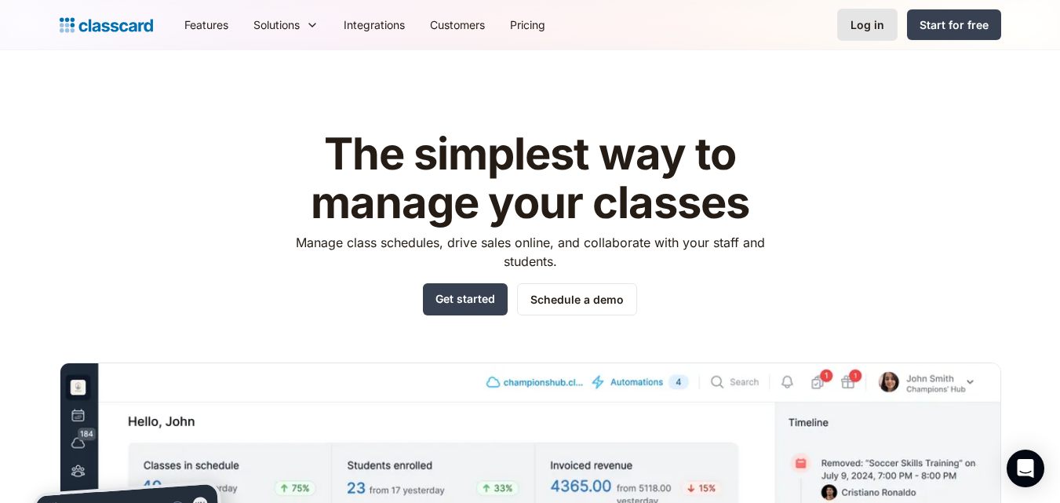 The image size is (1060, 503). What do you see at coordinates (867, 24) in the screenshot?
I see `div: Log in` at bounding box center [867, 24].